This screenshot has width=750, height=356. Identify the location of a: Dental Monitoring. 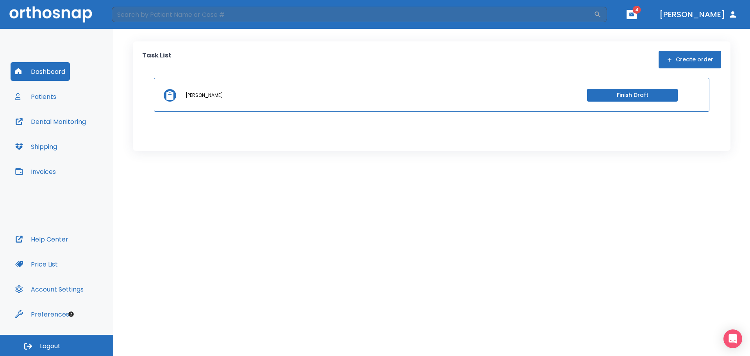
(50, 121).